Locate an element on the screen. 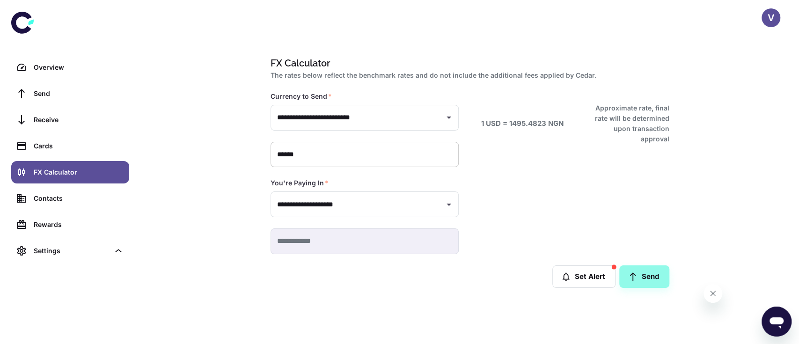  a: Contacts is located at coordinates (70, 198).